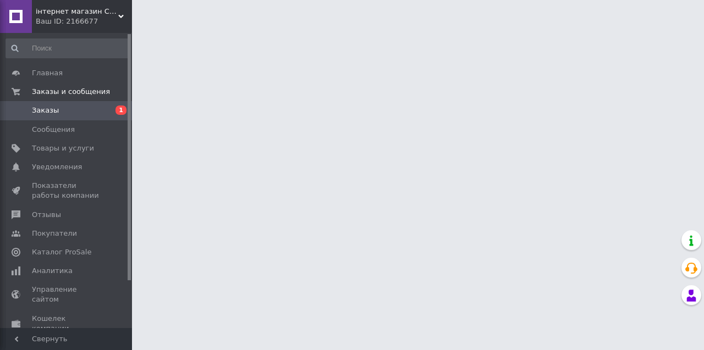  I want to click on span: інтернет магазин Сумки-мода （sumki-moda.com.ua）, so click(77, 12).